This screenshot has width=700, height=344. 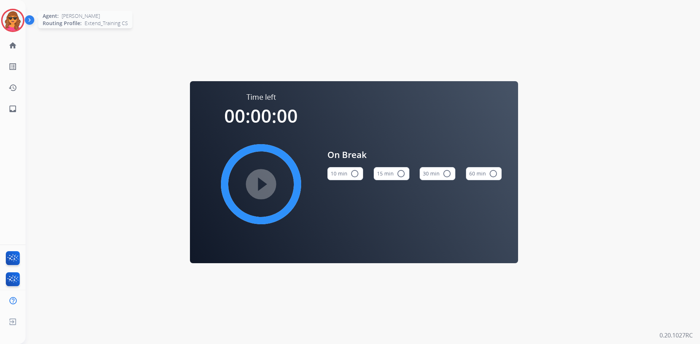 What do you see at coordinates (13, 67) in the screenshot?
I see `mat-icon: list_alt` at bounding box center [13, 67].